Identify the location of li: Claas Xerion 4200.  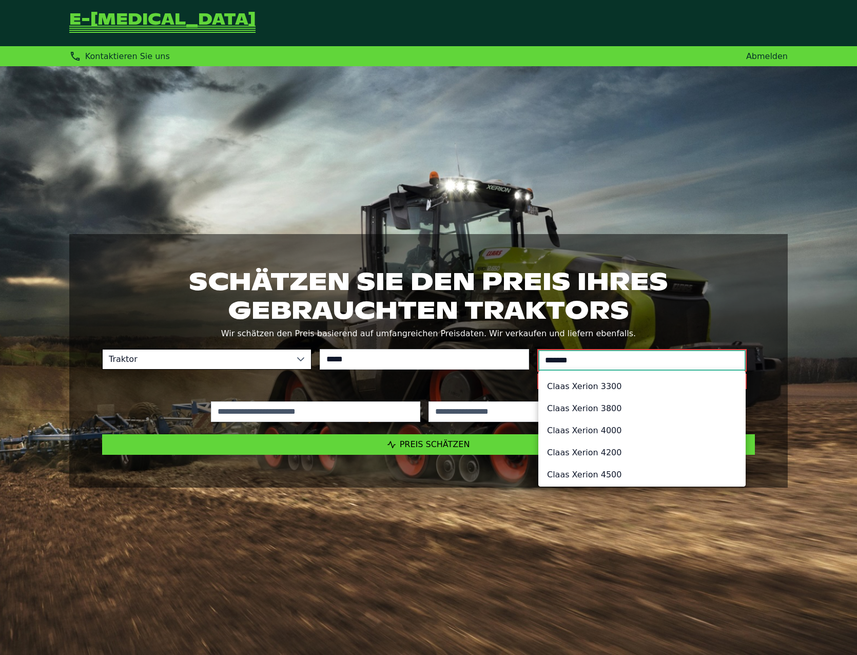
(642, 452).